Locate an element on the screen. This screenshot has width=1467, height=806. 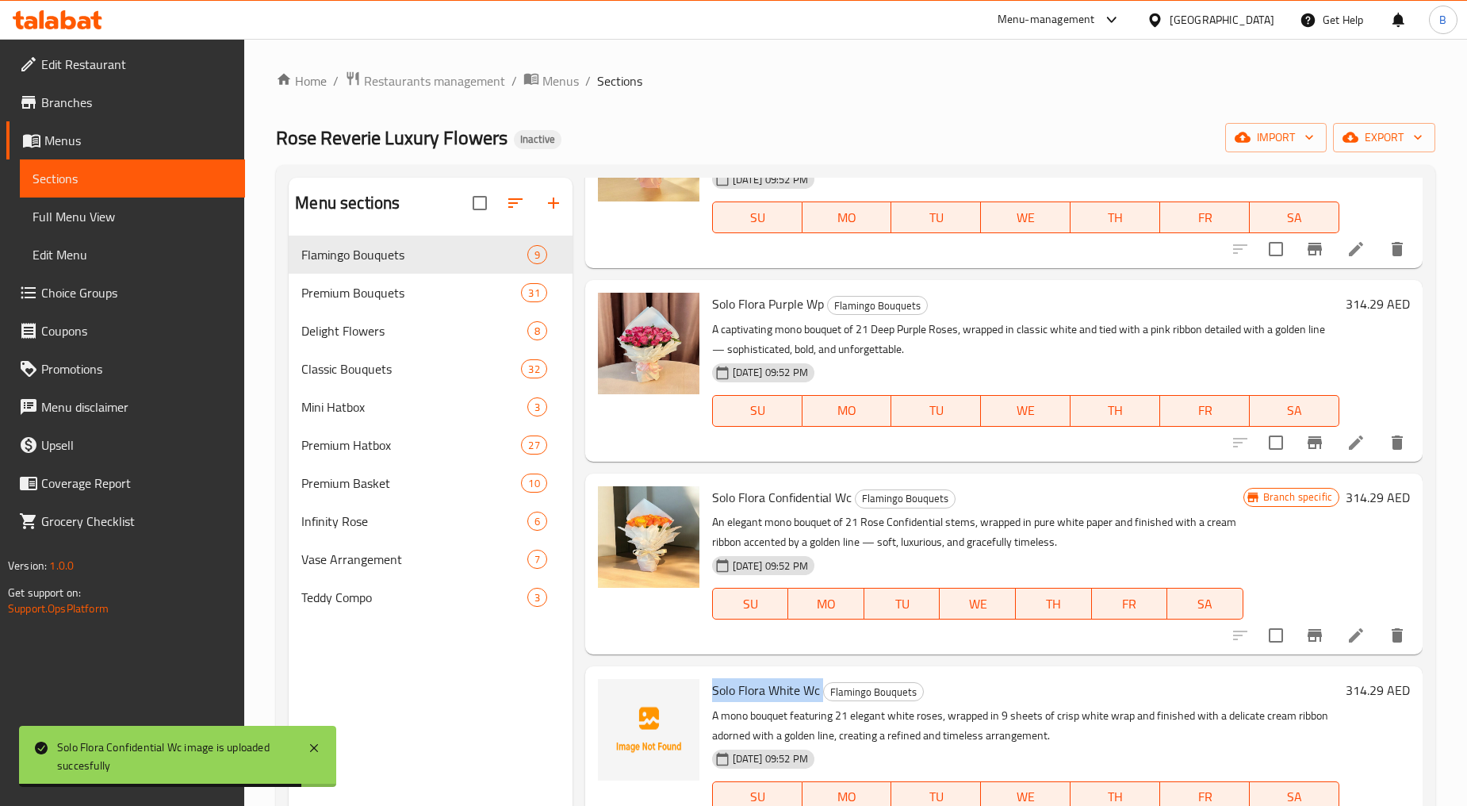
a: Support.OpsPlatform is located at coordinates (58, 608).